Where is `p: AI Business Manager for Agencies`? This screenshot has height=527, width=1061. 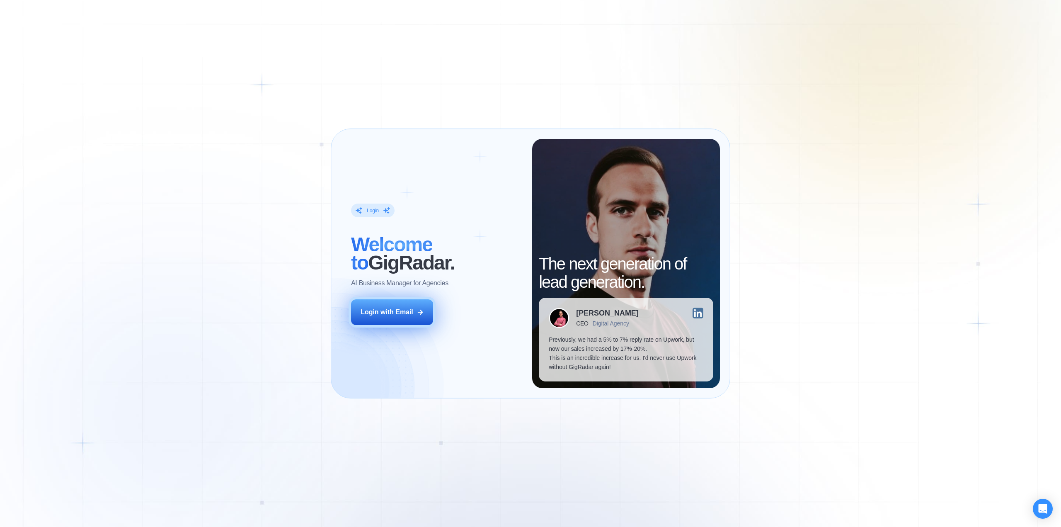
p: AI Business Manager for Agencies is located at coordinates (400, 283).